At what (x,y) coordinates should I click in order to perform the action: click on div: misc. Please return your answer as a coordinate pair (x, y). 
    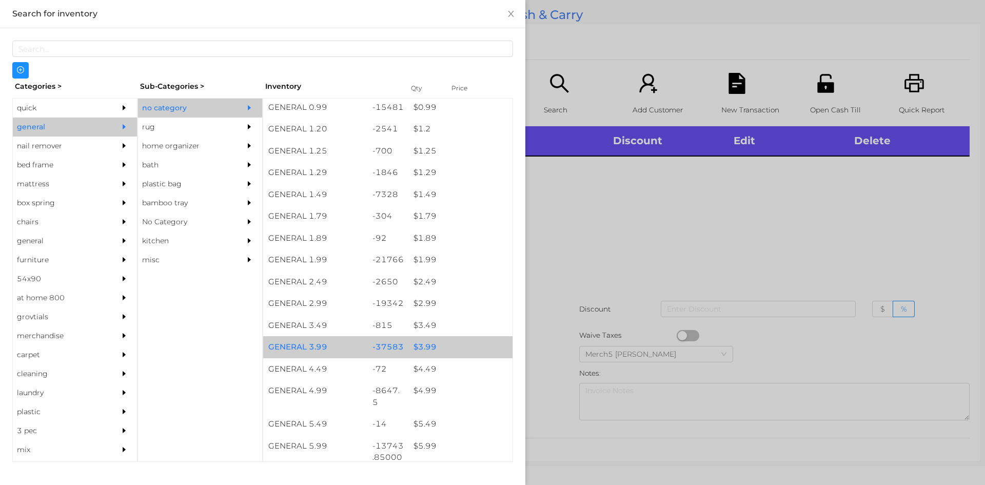
    Looking at the image, I should click on (185, 260).